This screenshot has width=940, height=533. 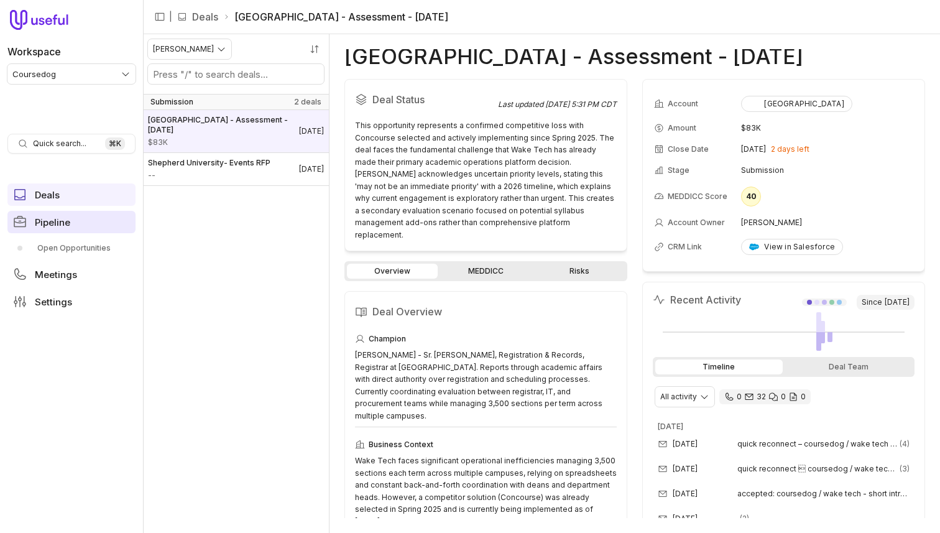 What do you see at coordinates (719, 367) in the screenshot?
I see `div: Timeline` at bounding box center [719, 367].